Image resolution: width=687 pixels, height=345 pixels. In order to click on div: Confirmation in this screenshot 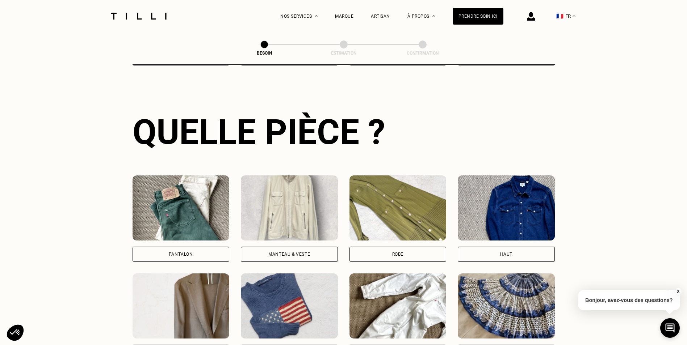, I will do `click(423, 53)`.